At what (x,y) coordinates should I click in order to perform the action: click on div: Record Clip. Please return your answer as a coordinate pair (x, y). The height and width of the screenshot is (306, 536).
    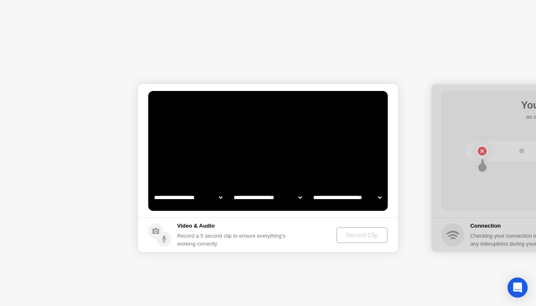
    Looking at the image, I should click on (362, 235).